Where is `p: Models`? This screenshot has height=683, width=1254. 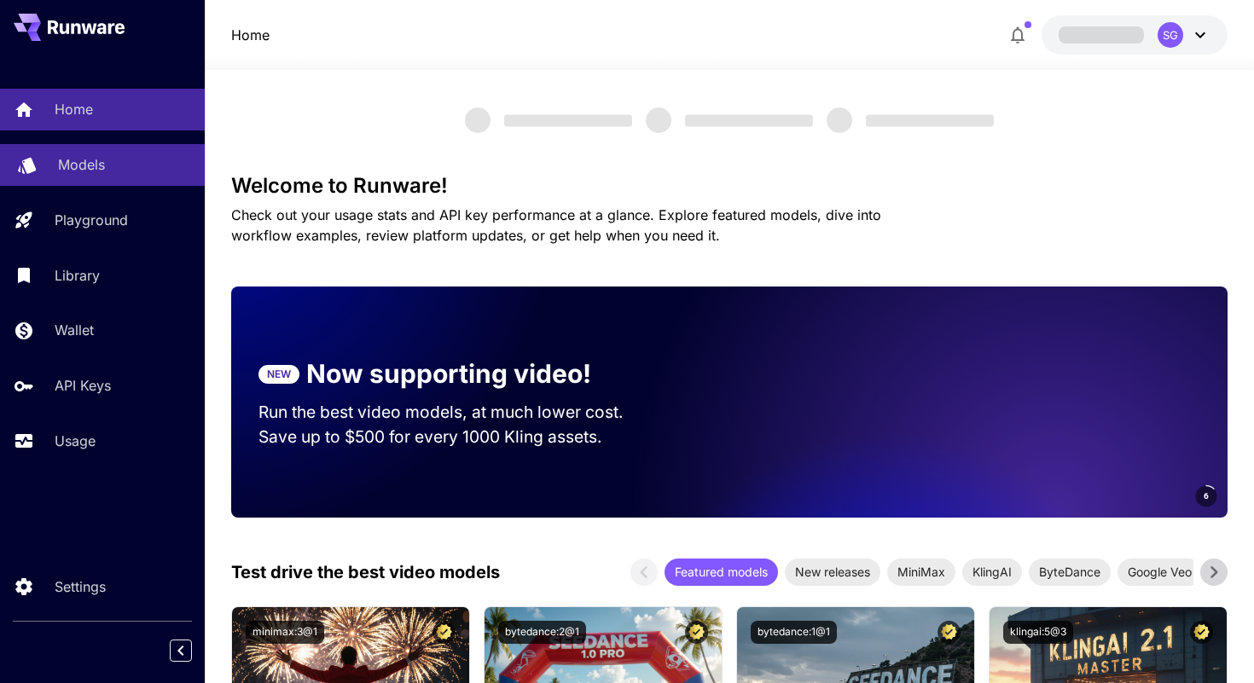 p: Models is located at coordinates (81, 165).